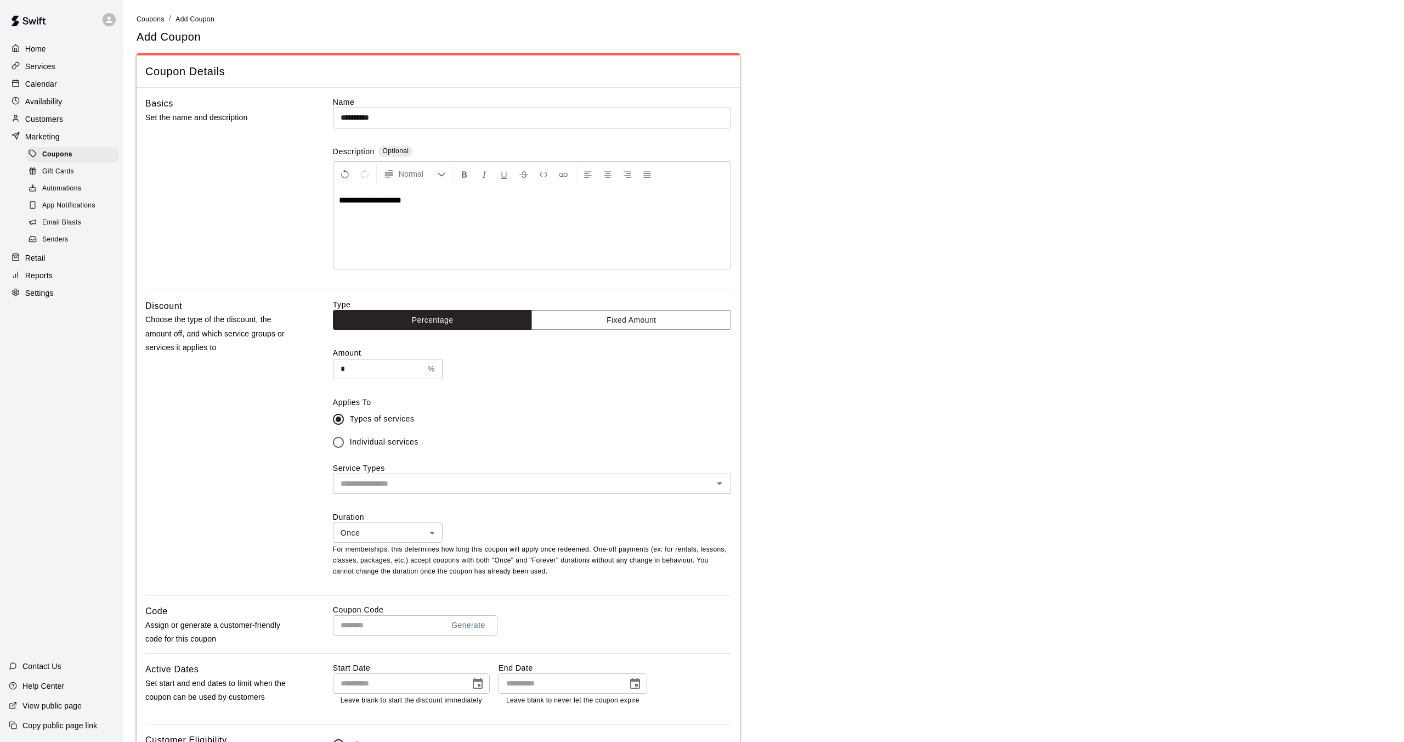 This screenshot has width=1404, height=742. I want to click on button: Insert Code, so click(544, 174).